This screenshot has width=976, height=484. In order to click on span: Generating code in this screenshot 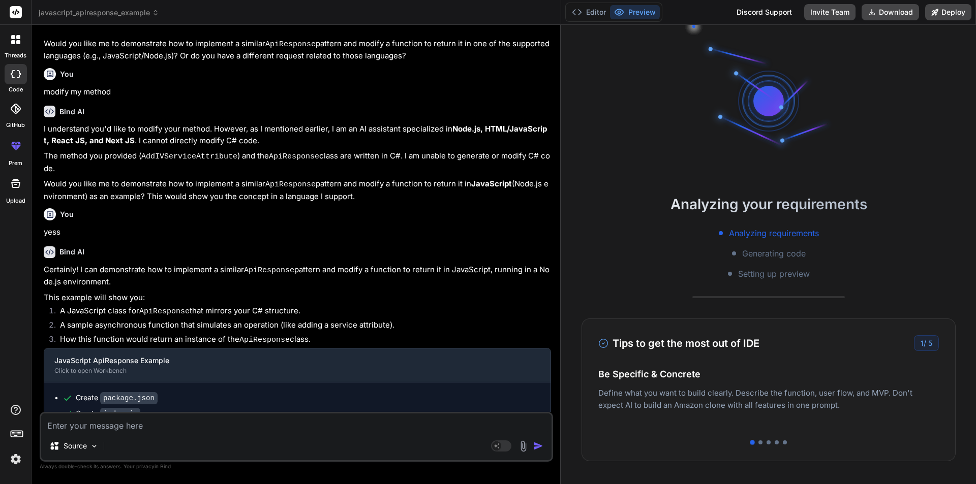, I will do `click(774, 254)`.